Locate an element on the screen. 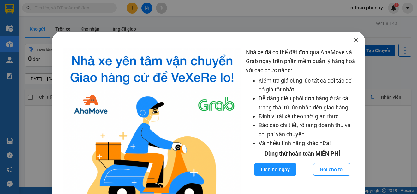 The width and height of the screenshot is (417, 194). li: Báo cáo chi tiết, rõ ràng doanh thu và chi phí vận chuyển is located at coordinates (309, 130).